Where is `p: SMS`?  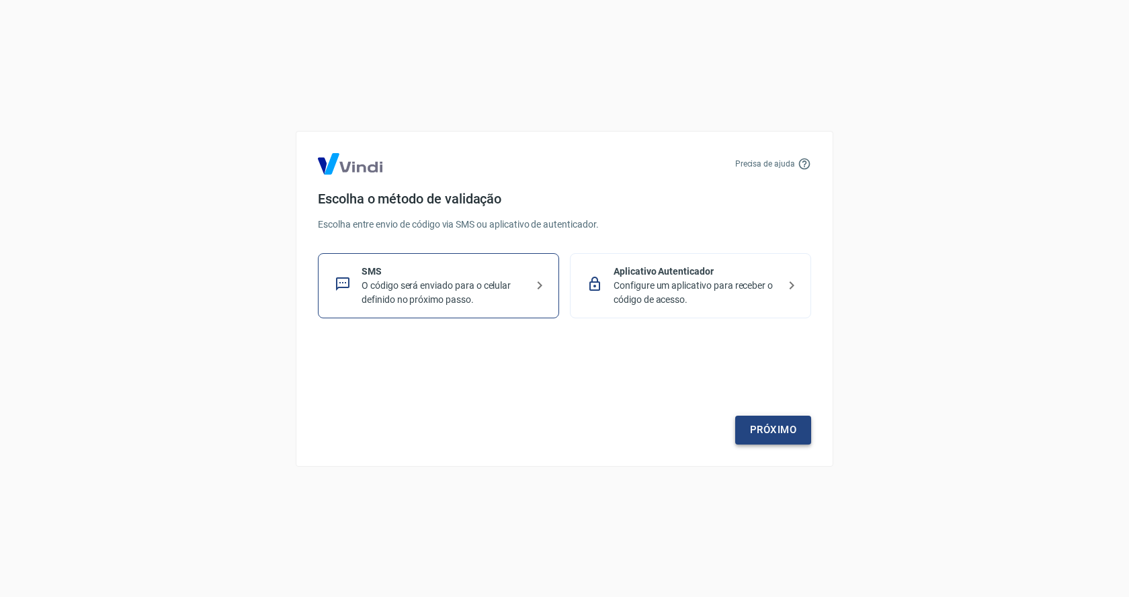
p: SMS is located at coordinates (444, 271).